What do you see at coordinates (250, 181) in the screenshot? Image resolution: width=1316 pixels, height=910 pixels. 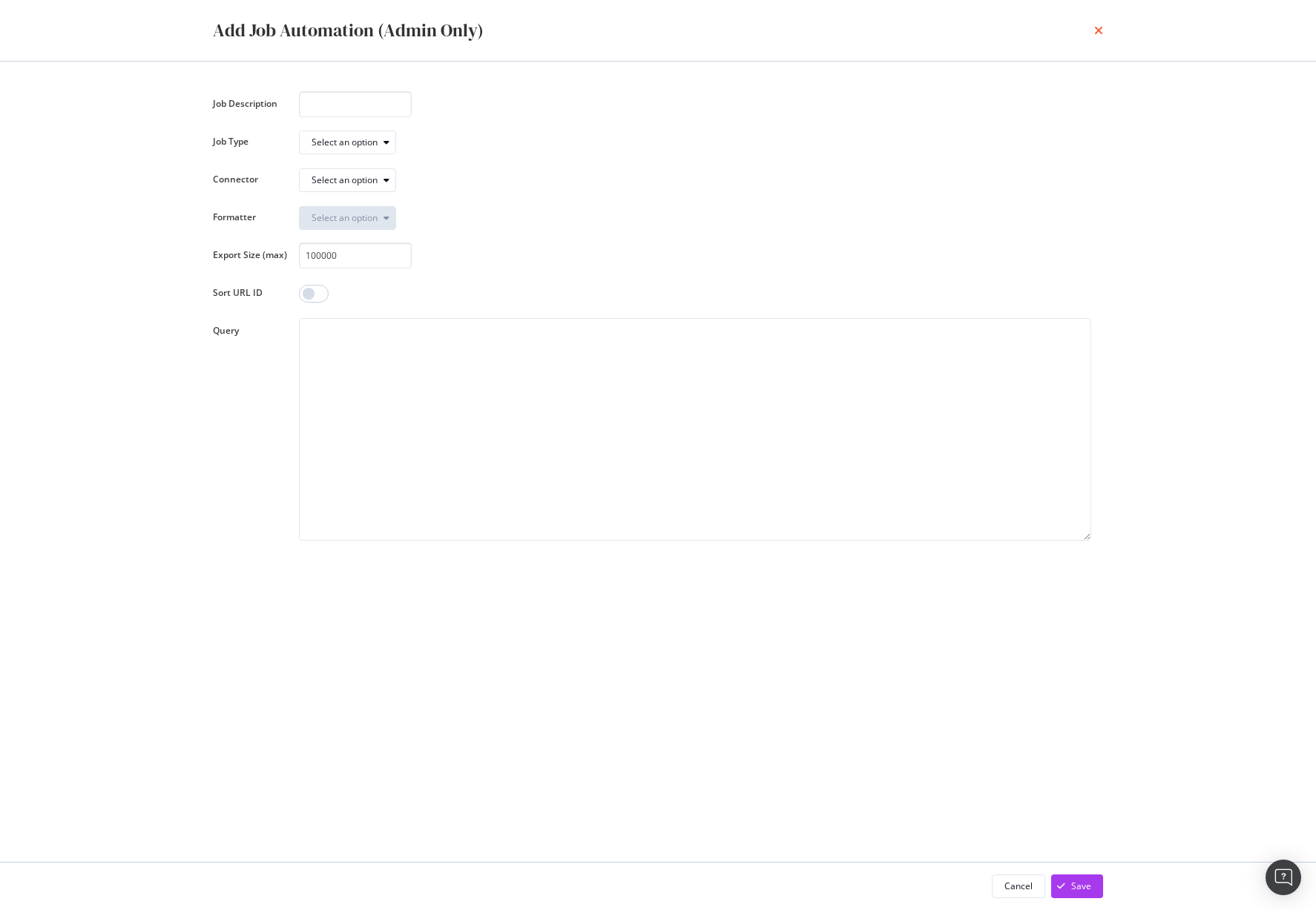 I see `label: Connector` at bounding box center [250, 181].